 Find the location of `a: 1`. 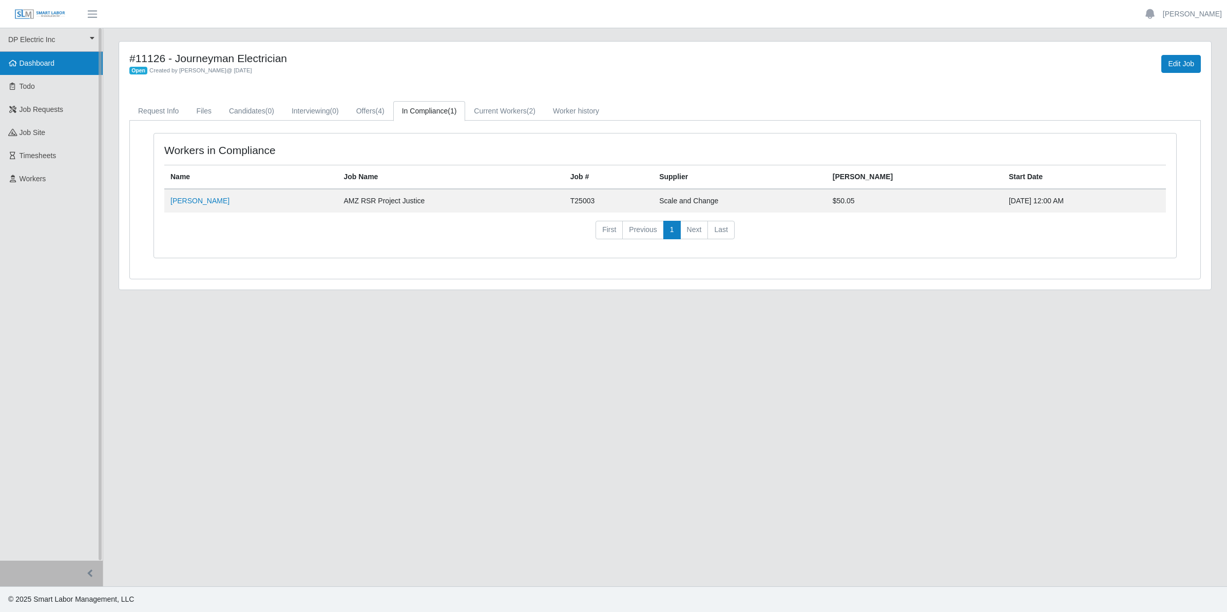

a: 1 is located at coordinates (672, 230).